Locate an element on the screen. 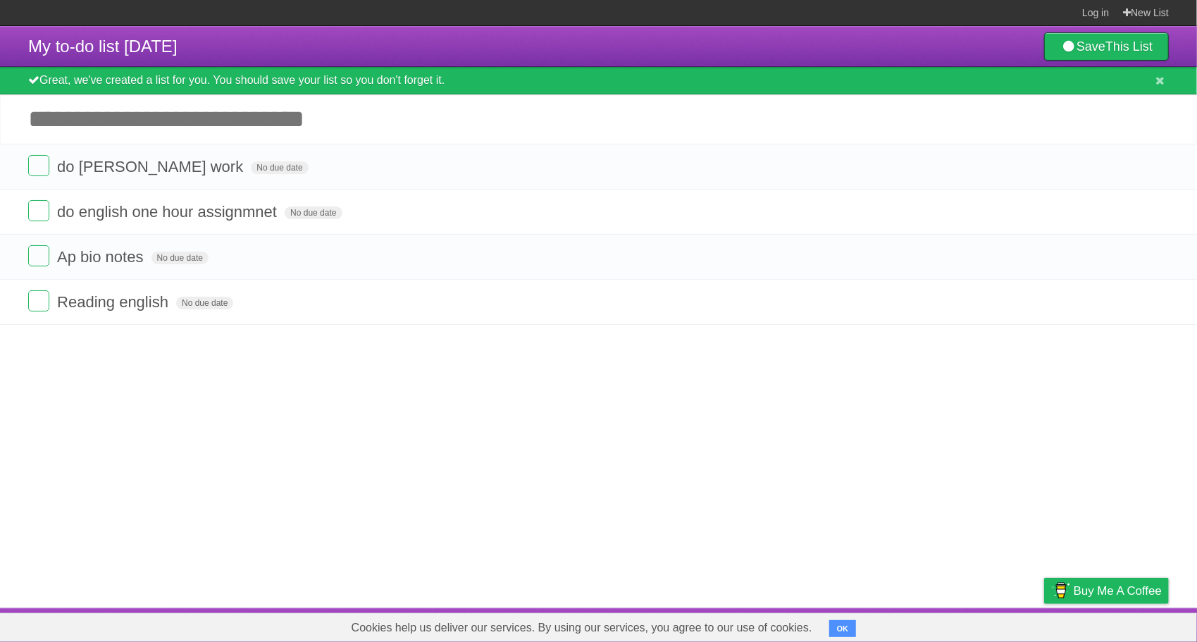  span: Ap bio notes is located at coordinates (101, 256).